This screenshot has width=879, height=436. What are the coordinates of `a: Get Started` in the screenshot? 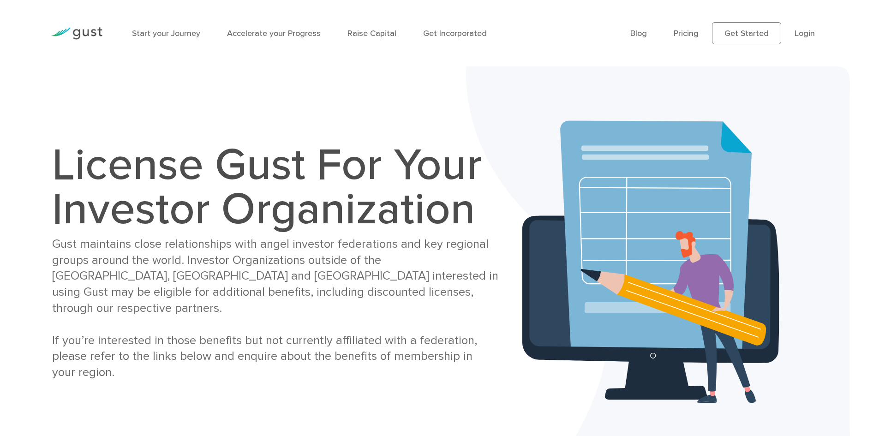 It's located at (747, 33).